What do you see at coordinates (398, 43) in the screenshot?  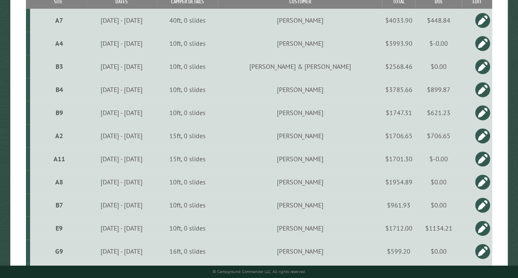 I see `td: $3993.90` at bounding box center [398, 43].